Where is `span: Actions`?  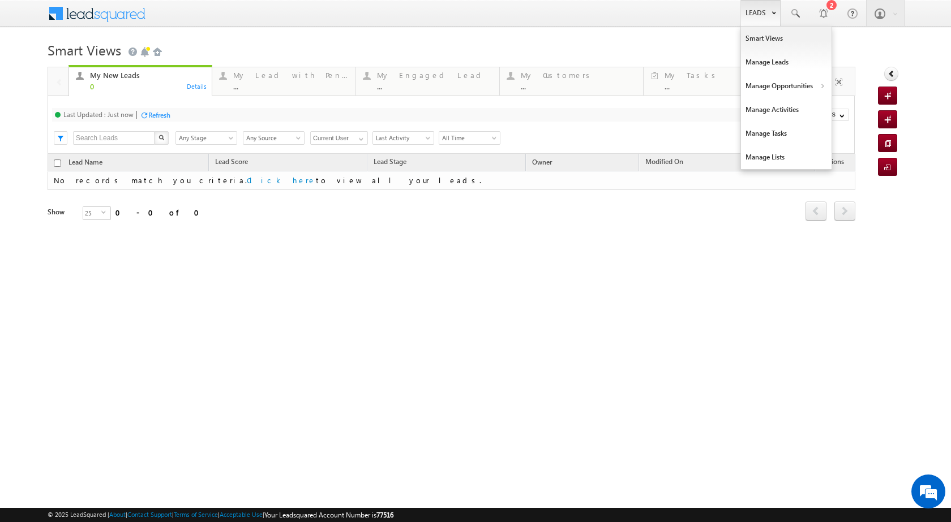
span: Actions is located at coordinates (832, 163).